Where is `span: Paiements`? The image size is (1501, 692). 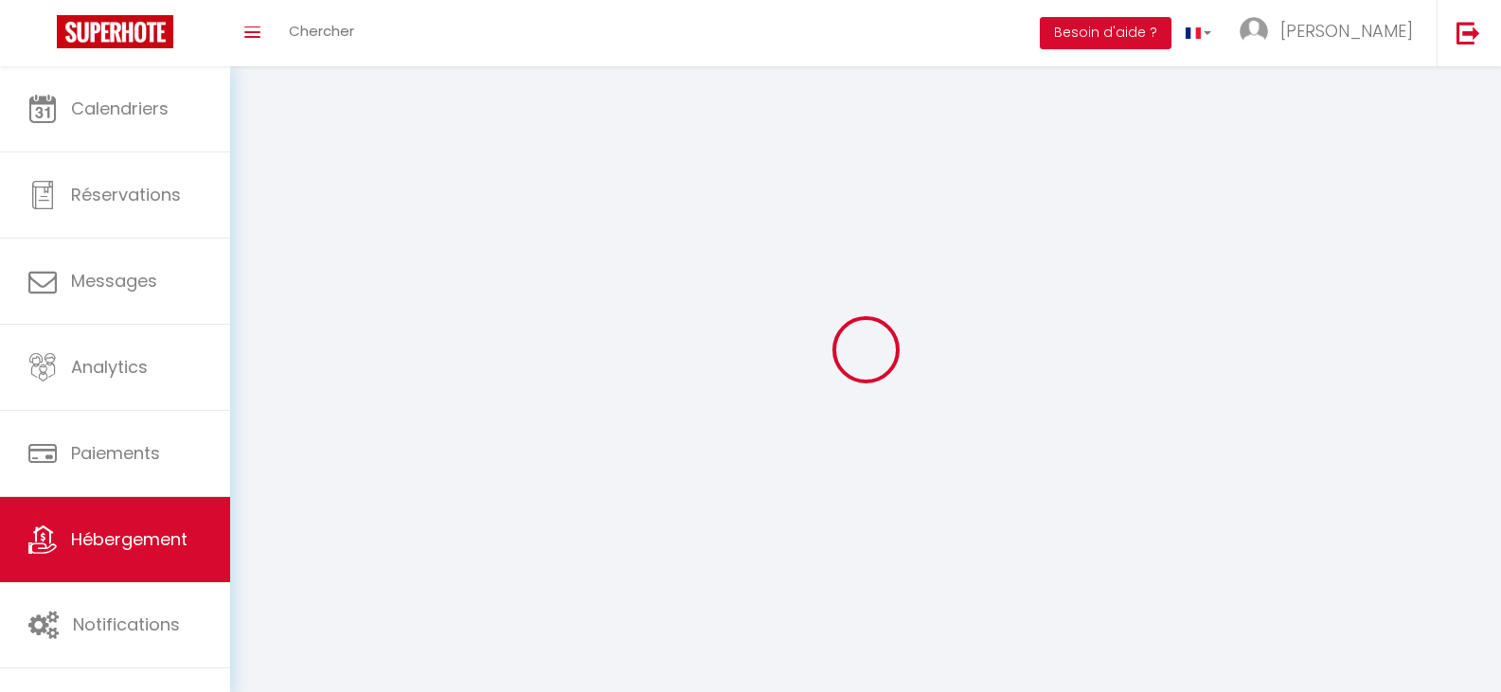 span: Paiements is located at coordinates (116, 453).